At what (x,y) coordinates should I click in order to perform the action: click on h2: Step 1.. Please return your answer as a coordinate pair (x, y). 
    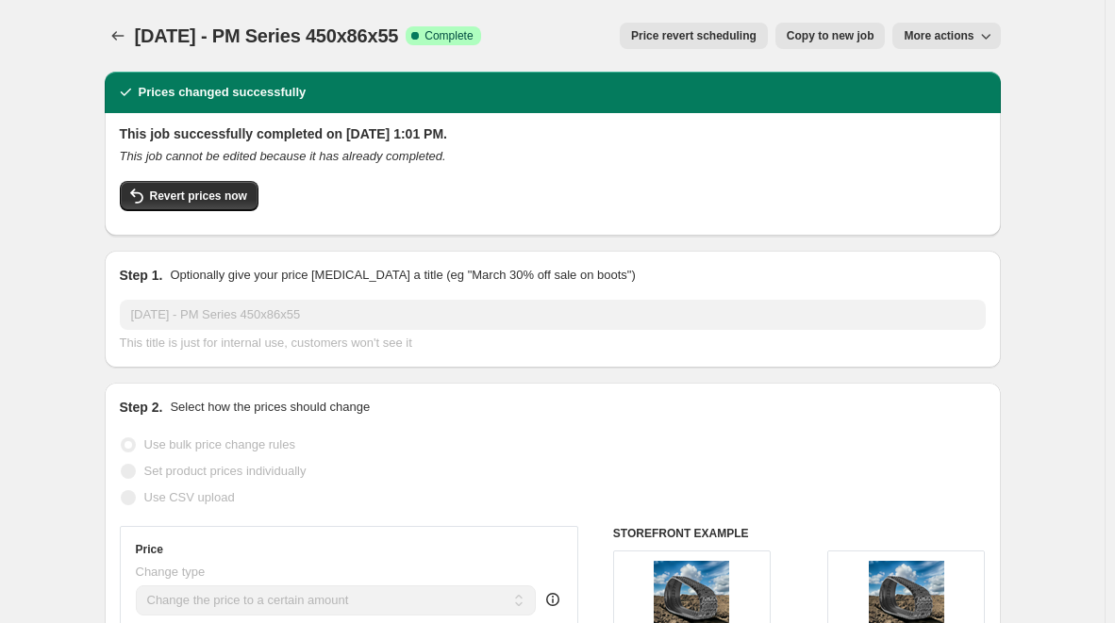
    Looking at the image, I should click on (141, 275).